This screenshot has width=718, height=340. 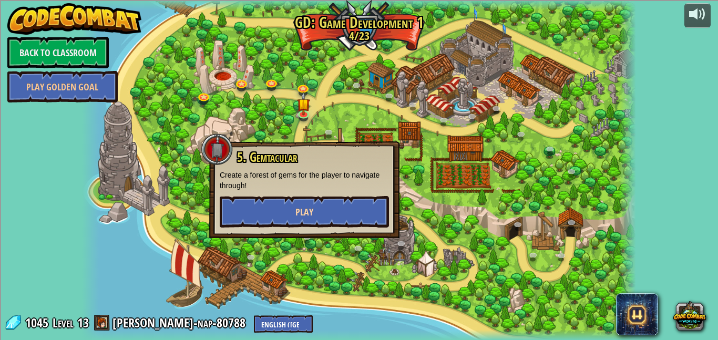 I want to click on a: Back to Classroom, so click(x=58, y=53).